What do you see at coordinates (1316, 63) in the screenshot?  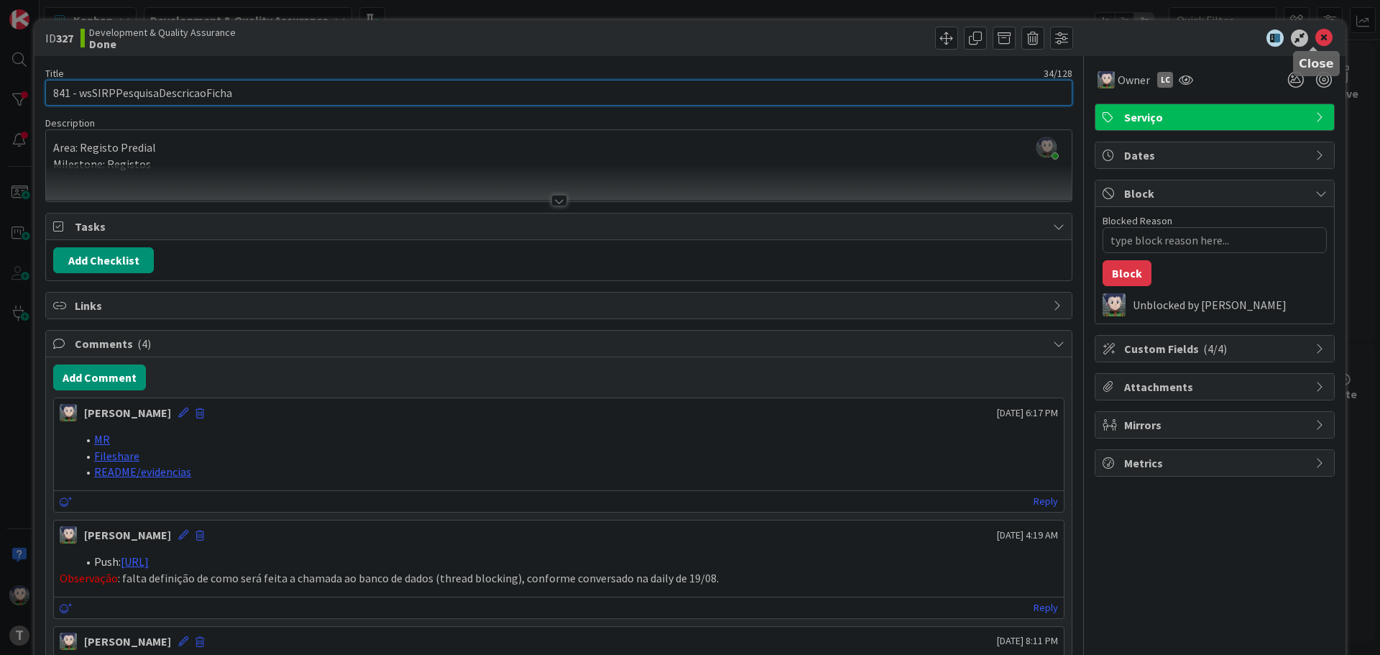 I see `h5: Close` at bounding box center [1316, 63].